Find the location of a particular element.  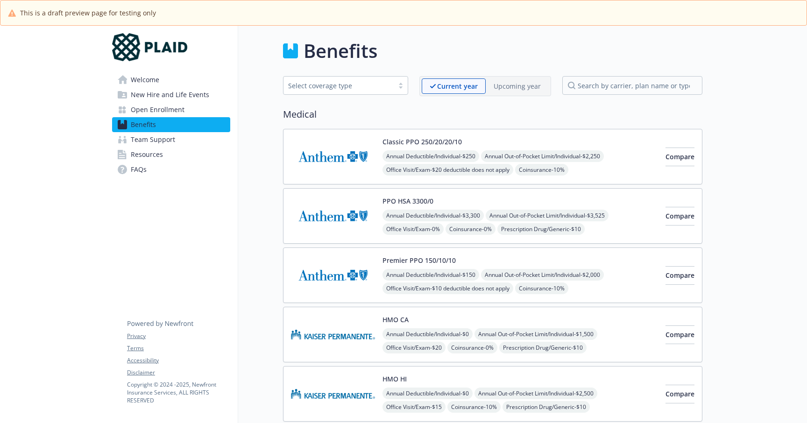

span: Benefits is located at coordinates (143, 125).